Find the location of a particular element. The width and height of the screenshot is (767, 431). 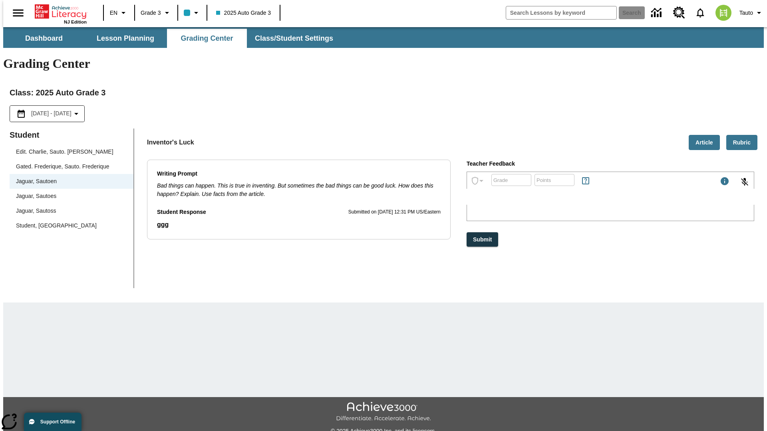

button: Class/Student Settings is located at coordinates (294, 38).